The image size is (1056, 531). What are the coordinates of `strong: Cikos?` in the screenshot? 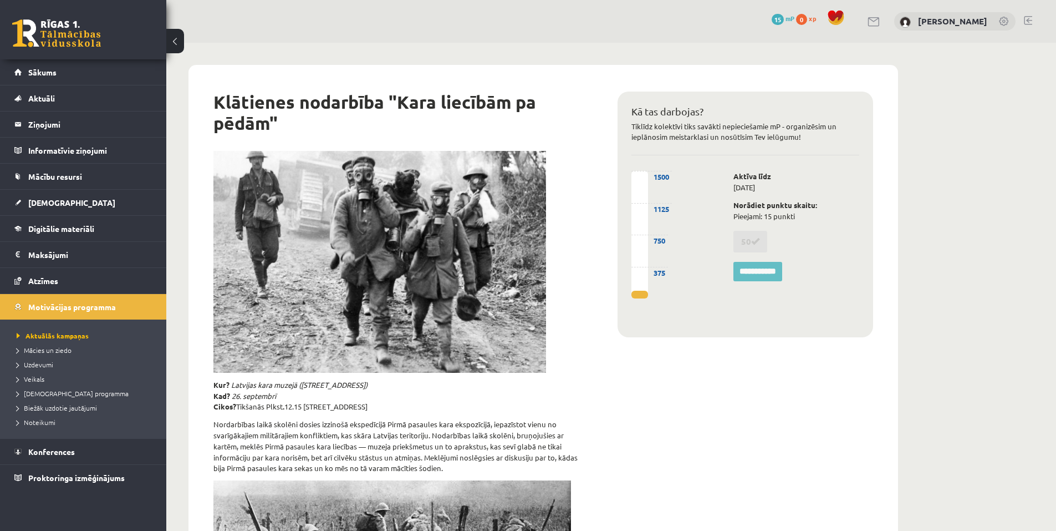 It's located at (225, 406).